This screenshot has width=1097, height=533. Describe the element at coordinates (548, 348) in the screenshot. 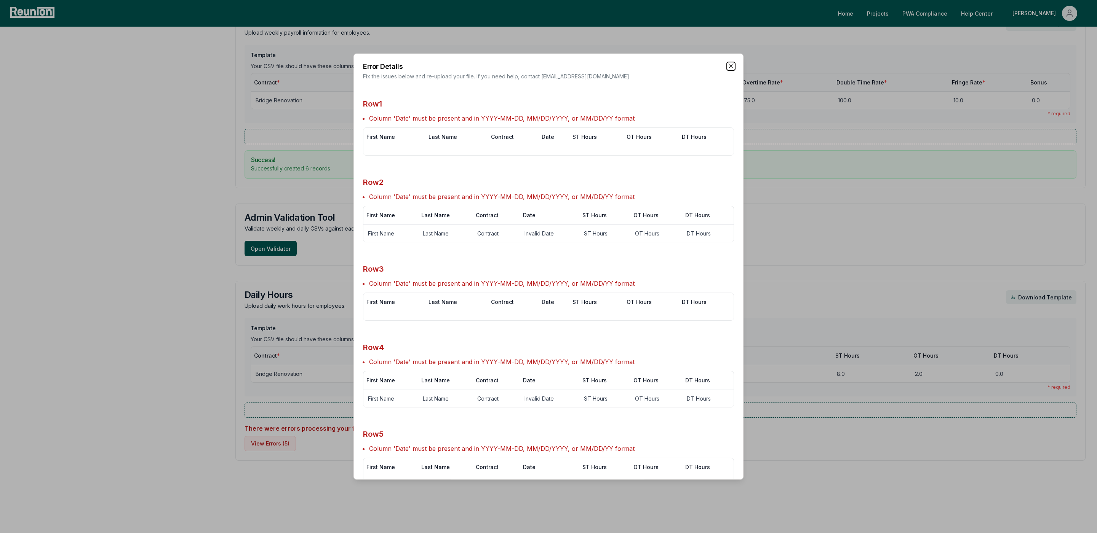

I see `p: Row 4` at that location.